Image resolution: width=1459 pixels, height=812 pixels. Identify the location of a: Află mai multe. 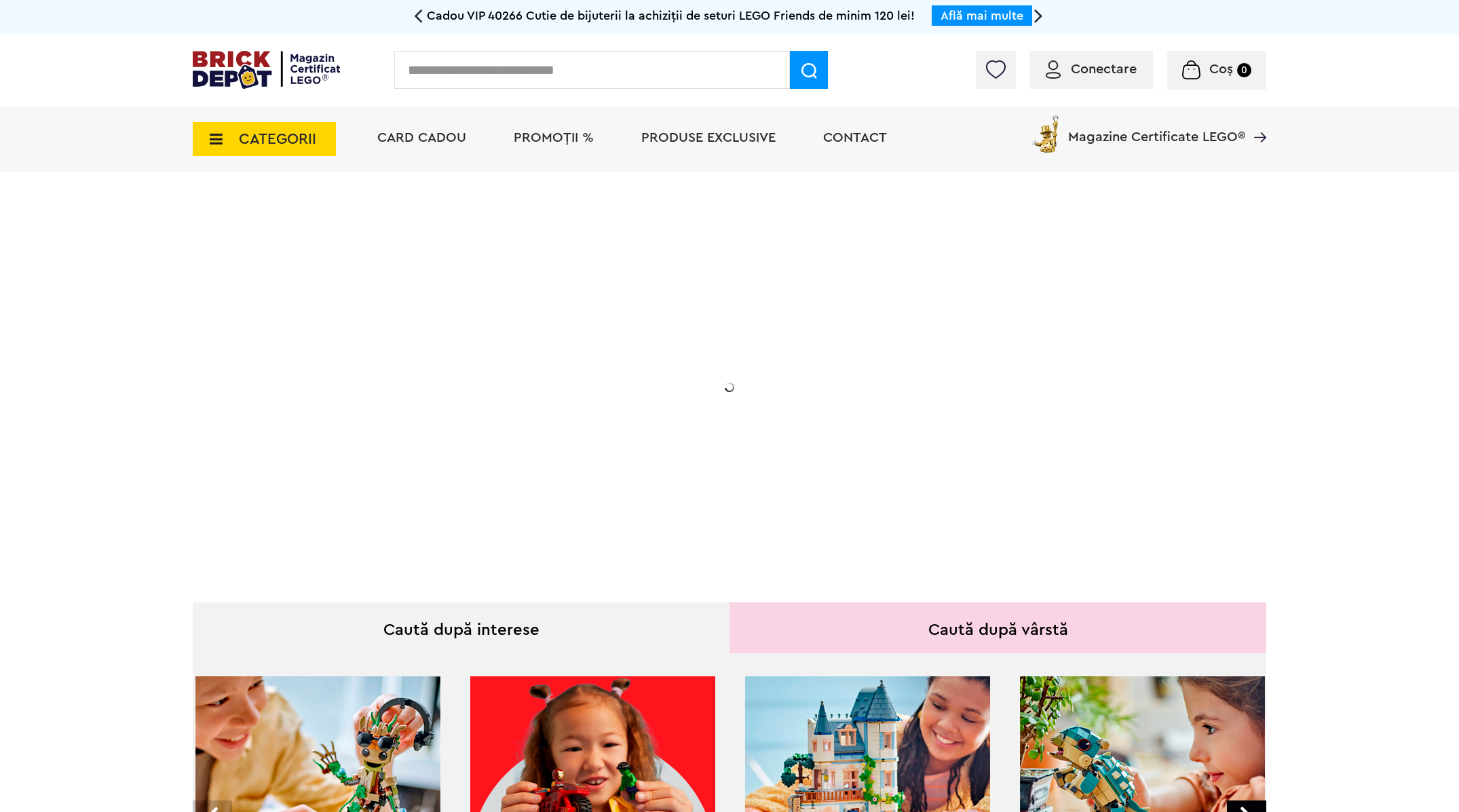
(982, 16).